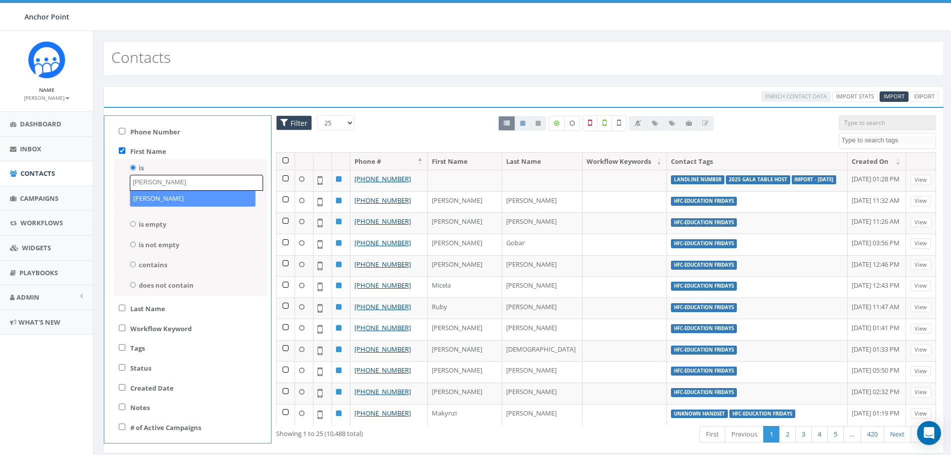  What do you see at coordinates (836, 434) in the screenshot?
I see `a: 5` at bounding box center [836, 434].